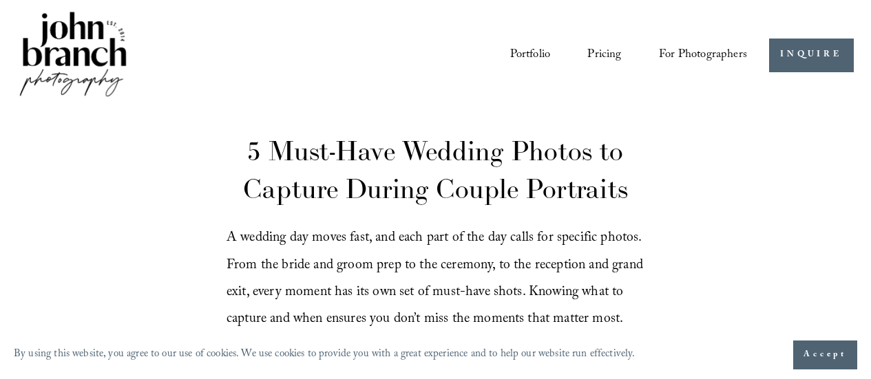 The width and height of the screenshot is (871, 379). I want to click on h1: 5 Must-Have Wedding Photos to Capture During Couple Portraits, so click(435, 170).